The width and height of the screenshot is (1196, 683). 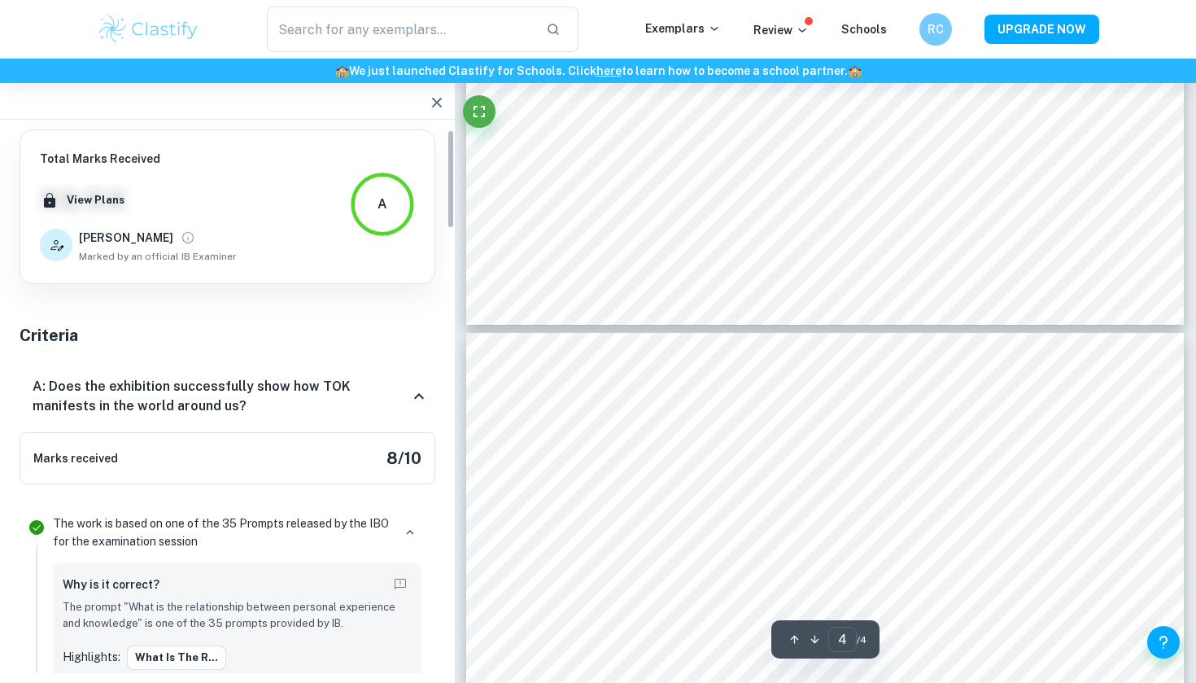 What do you see at coordinates (91, 657) in the screenshot?
I see `p: Highlights:` at bounding box center [91, 657].